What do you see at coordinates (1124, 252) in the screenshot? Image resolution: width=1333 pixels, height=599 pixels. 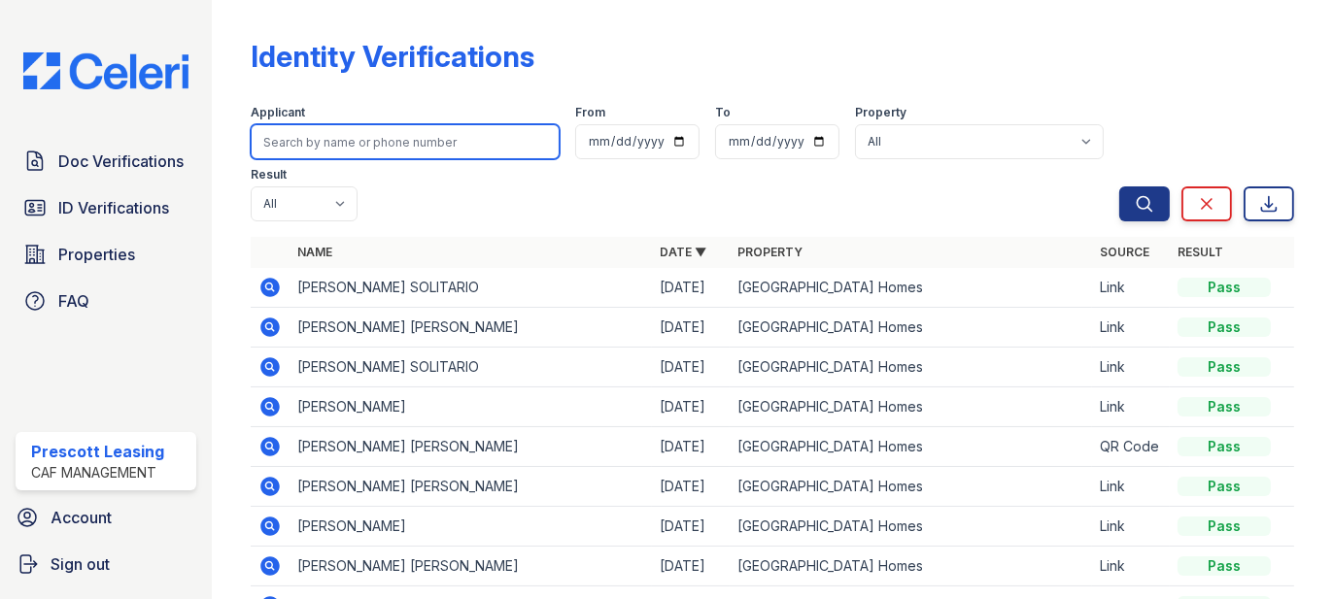 I see `a: Source` at bounding box center [1124, 252].